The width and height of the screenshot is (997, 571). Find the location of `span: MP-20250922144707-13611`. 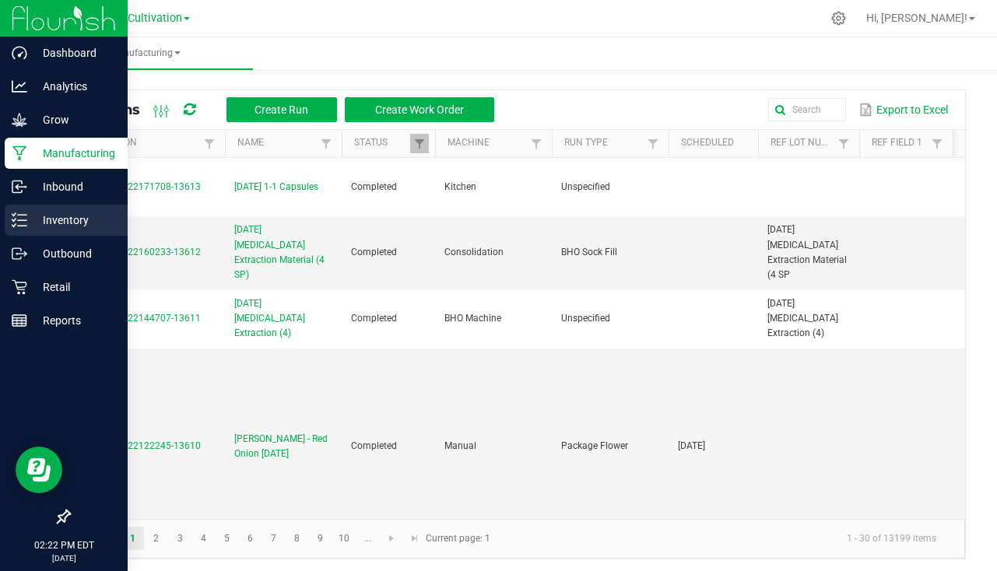

span: MP-20250922144707-13611 is located at coordinates (139, 318).